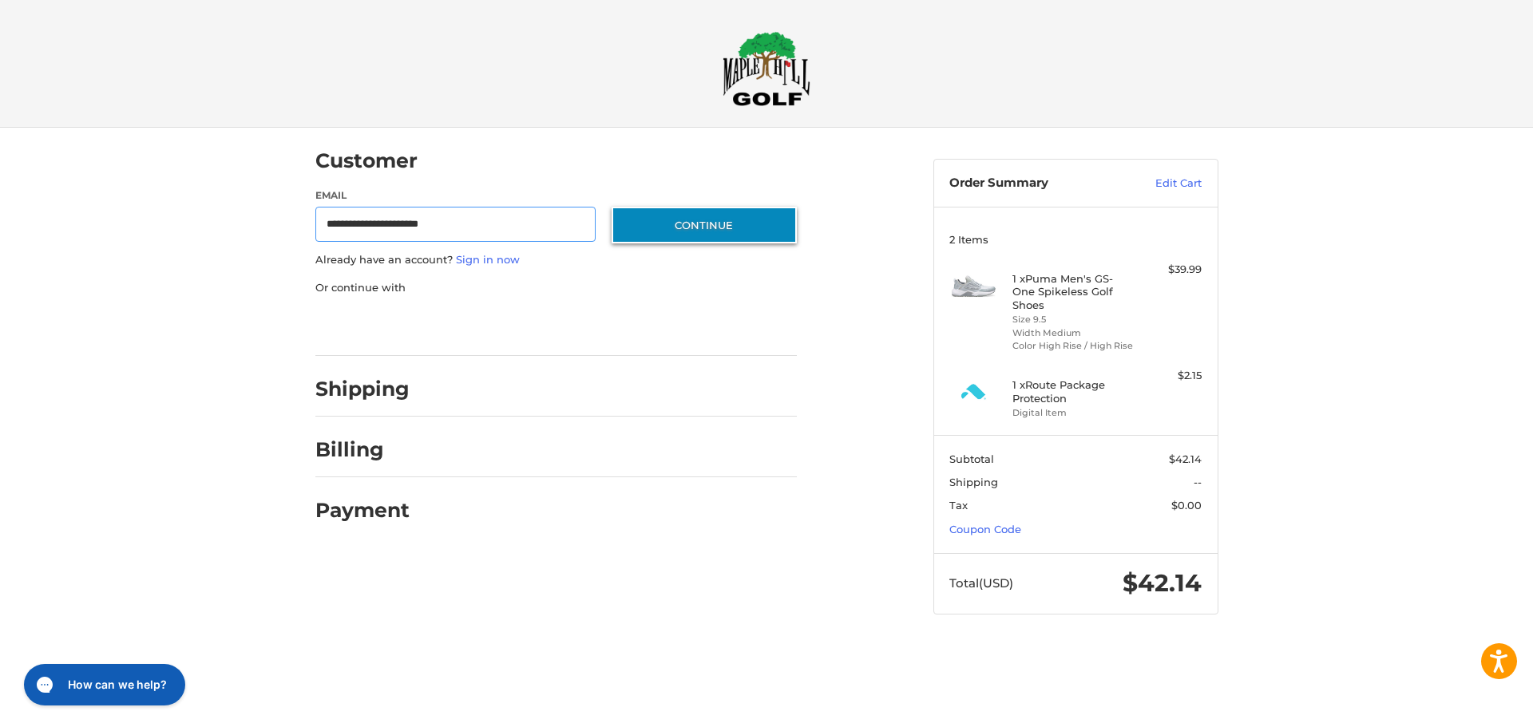  Describe the element at coordinates (363, 510) in the screenshot. I see `h2: Payment` at that location.